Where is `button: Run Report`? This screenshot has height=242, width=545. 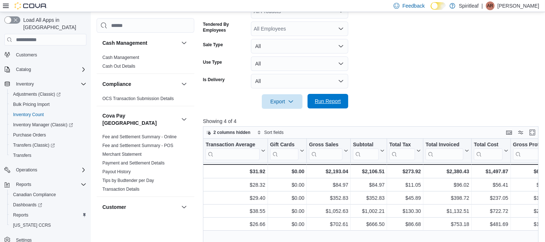 button: Run Report is located at coordinates (328, 101).